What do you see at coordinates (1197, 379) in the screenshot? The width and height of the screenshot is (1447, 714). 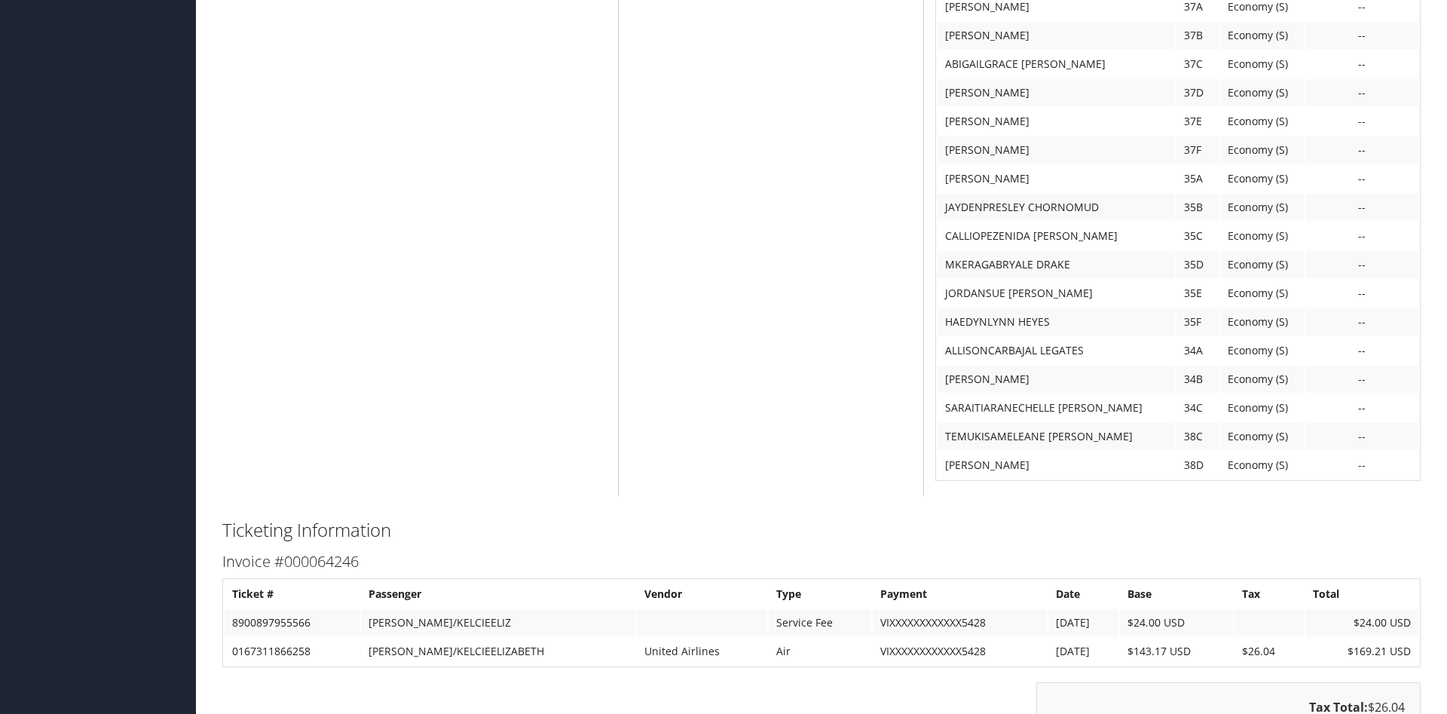 I see `td: 34B` at bounding box center [1197, 379].